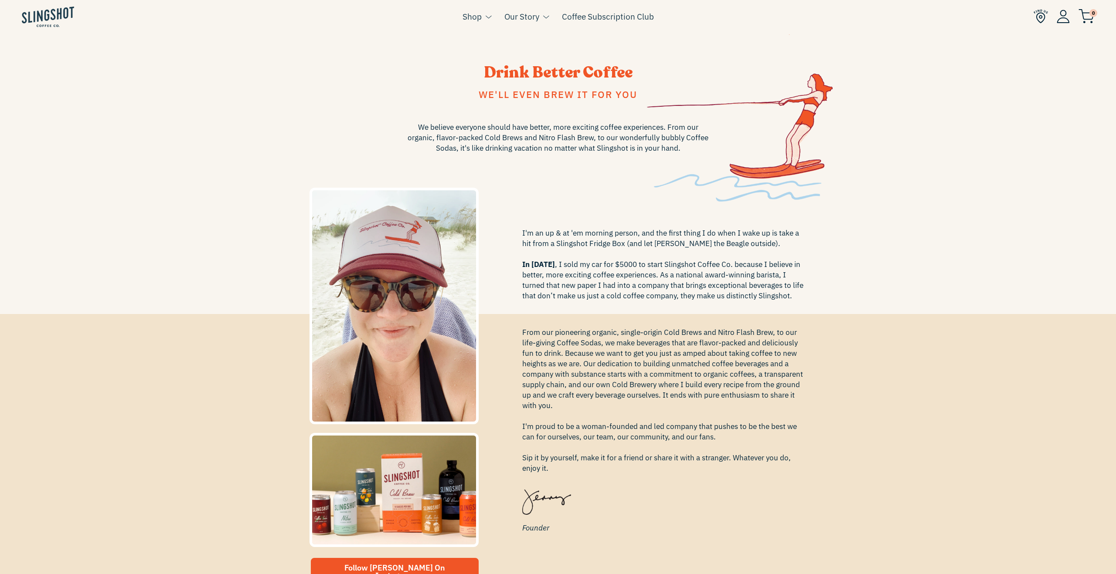  I want to click on span: Founder, so click(664, 528).